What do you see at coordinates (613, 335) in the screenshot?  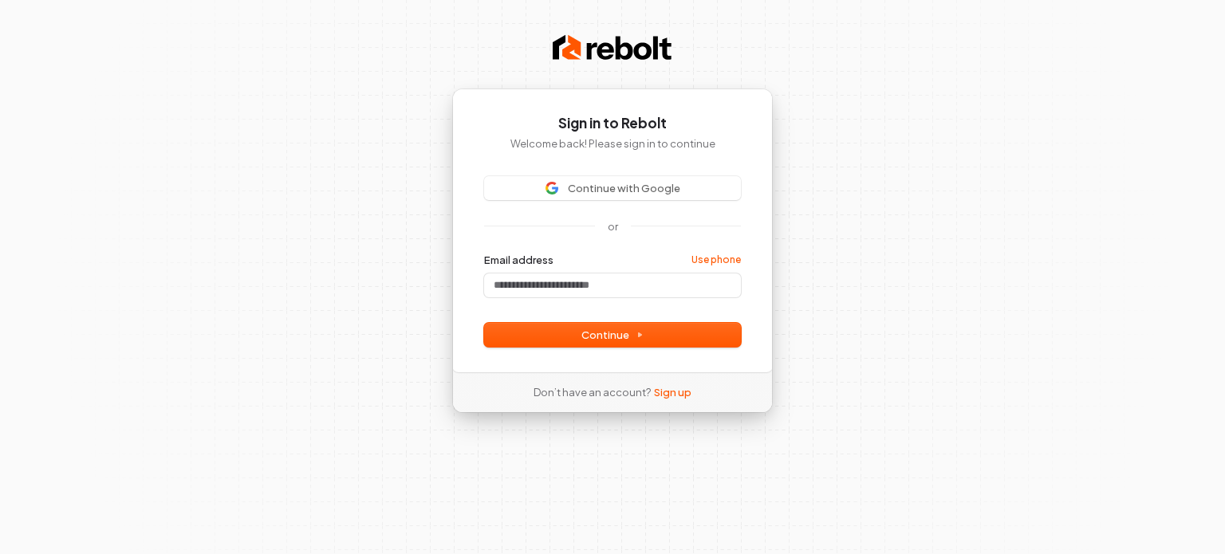 I see `button: Continue` at bounding box center [613, 335].